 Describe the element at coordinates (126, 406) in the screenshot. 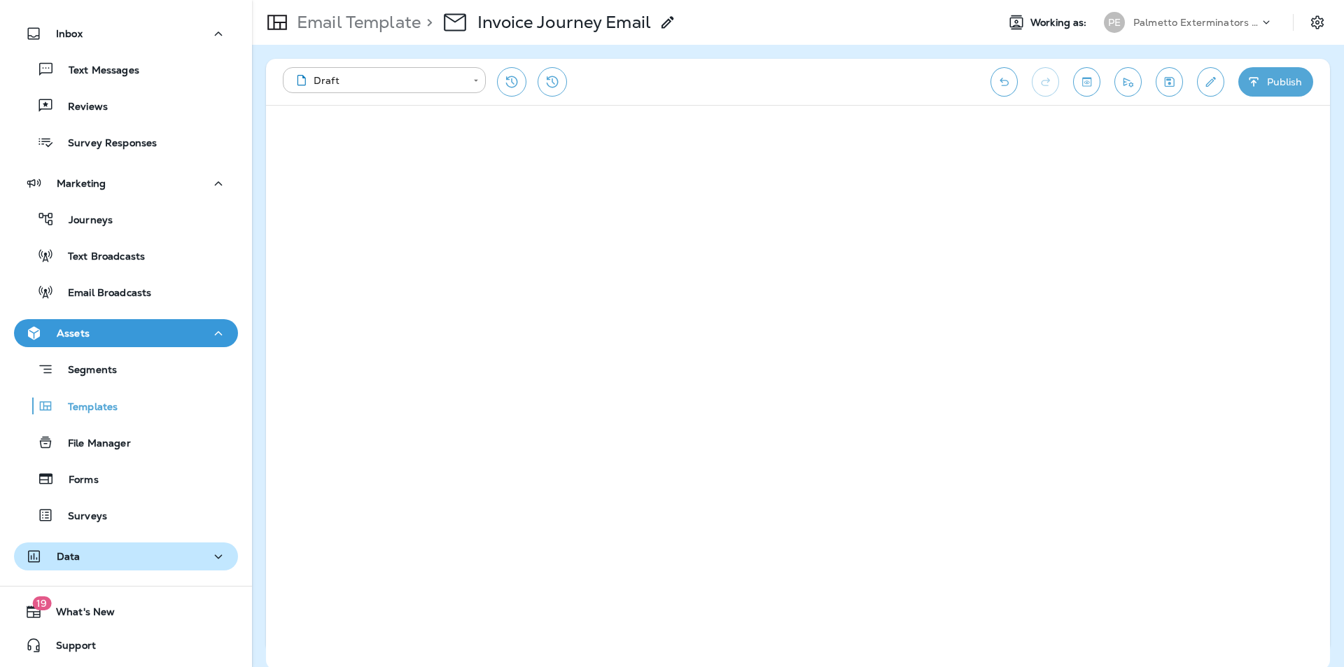

I see `button: Templates` at that location.